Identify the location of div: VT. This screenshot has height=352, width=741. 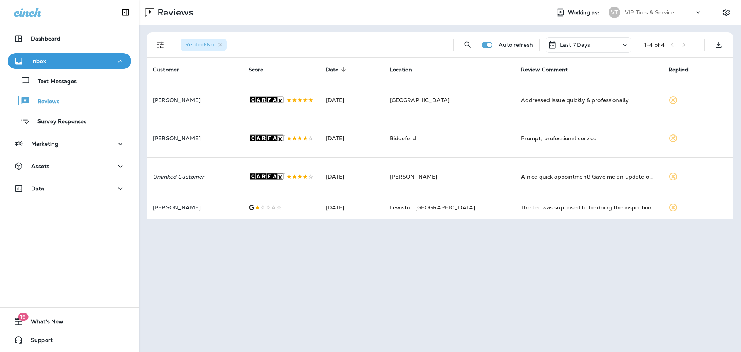
(615, 12).